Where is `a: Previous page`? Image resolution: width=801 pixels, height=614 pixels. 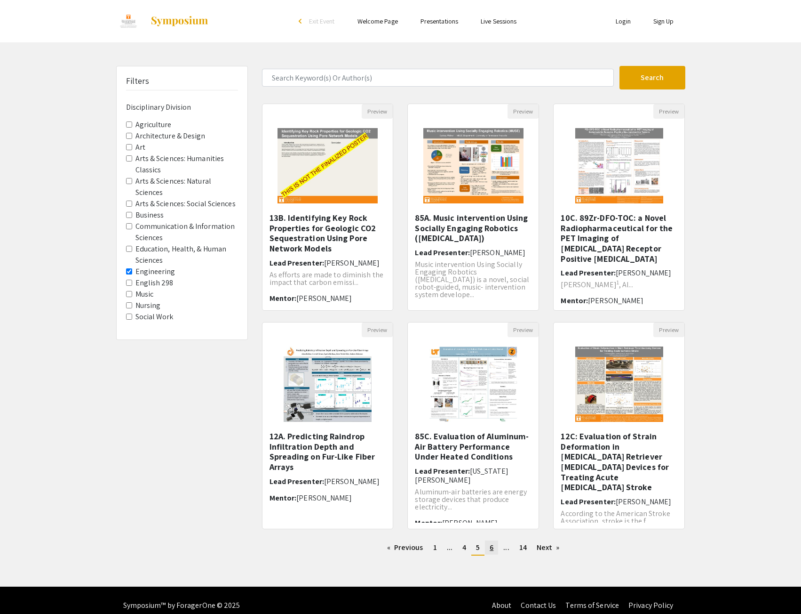 a: Previous page is located at coordinates (405, 547).